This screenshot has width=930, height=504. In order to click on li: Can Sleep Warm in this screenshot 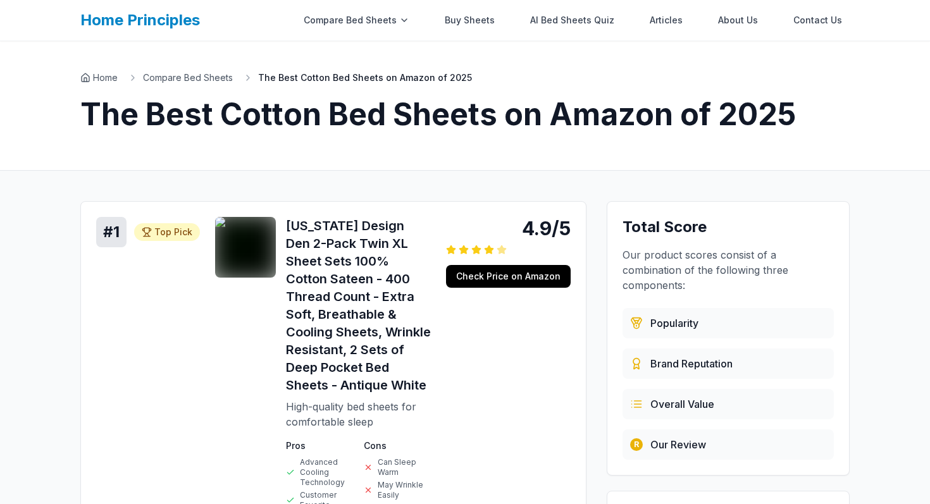, I will do `click(397, 468)`.